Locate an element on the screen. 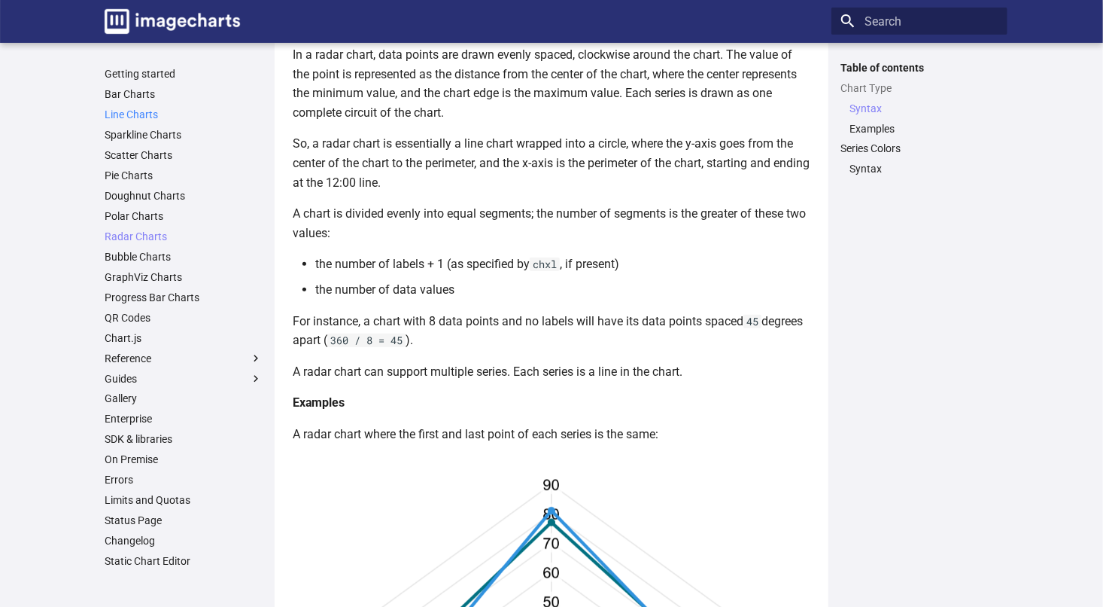 The image size is (1103, 607). a: QR Codes is located at coordinates (184, 318).